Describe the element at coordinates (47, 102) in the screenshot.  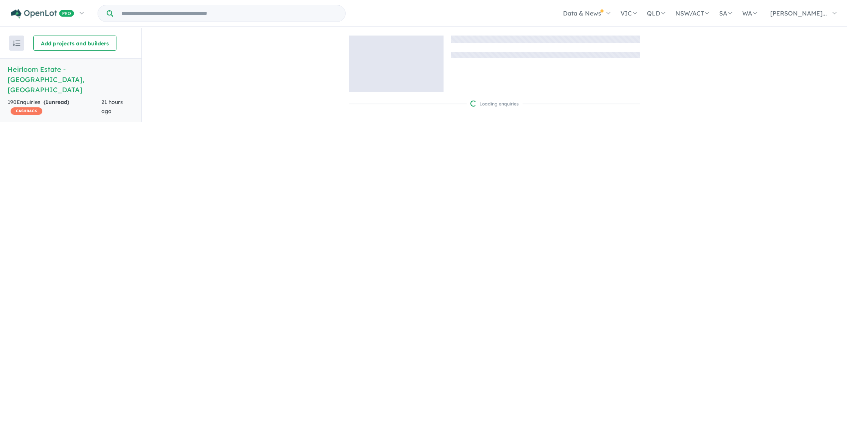
I see `span: 1` at that location.